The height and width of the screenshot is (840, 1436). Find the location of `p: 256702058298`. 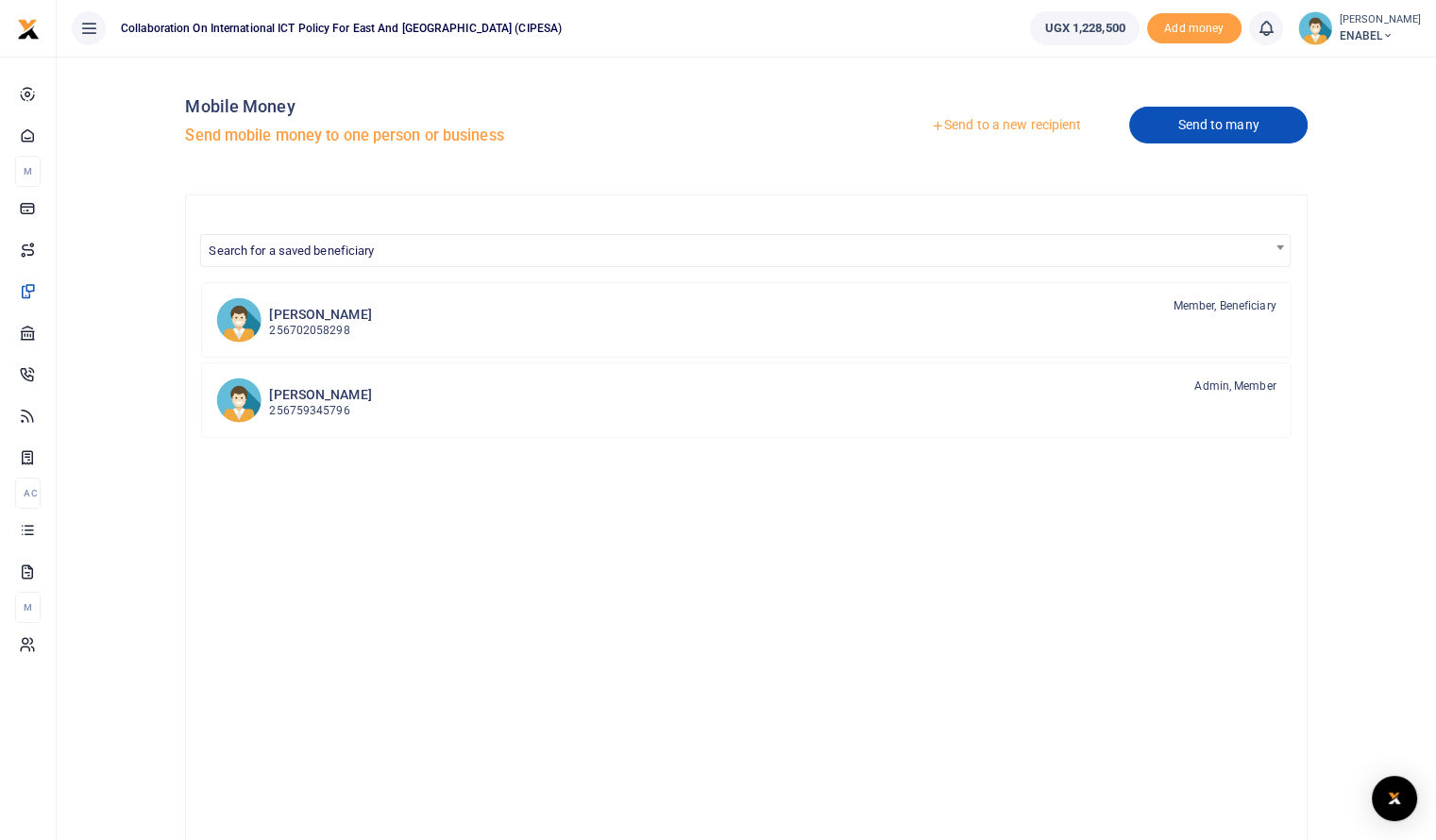

p: 256702058298 is located at coordinates (320, 331).